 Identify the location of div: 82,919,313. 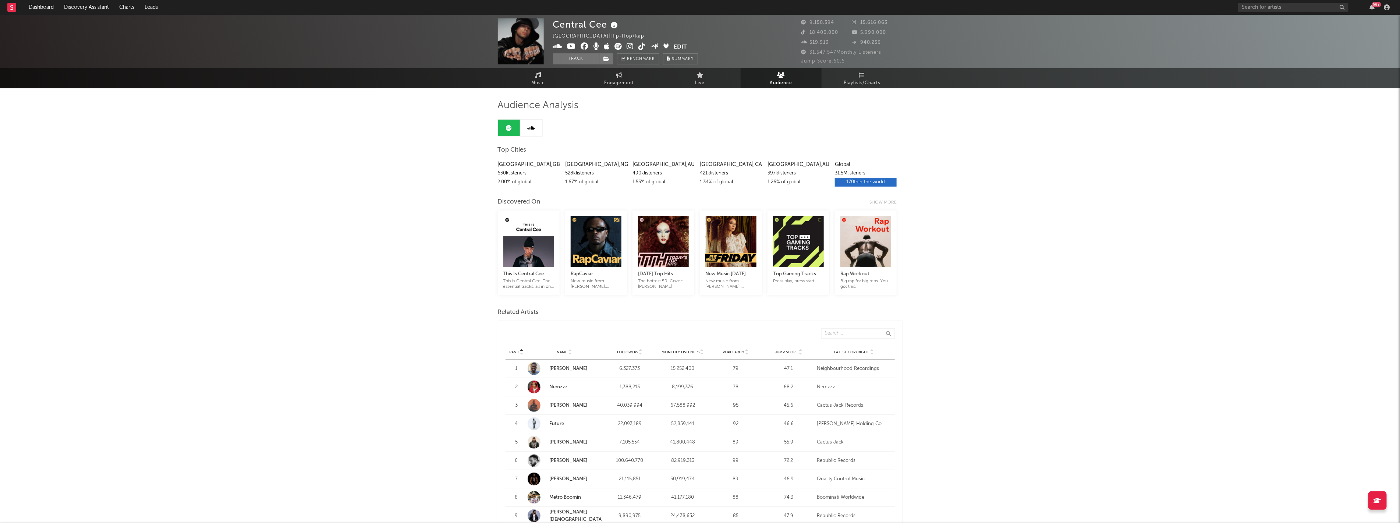
(683, 461).